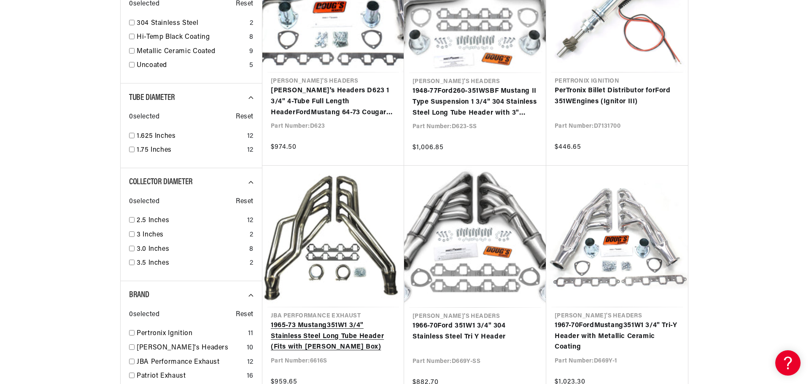 This screenshot has width=809, height=384. What do you see at coordinates (190, 363) in the screenshot?
I see `a: JBA Performance Exhaust` at bounding box center [190, 363].